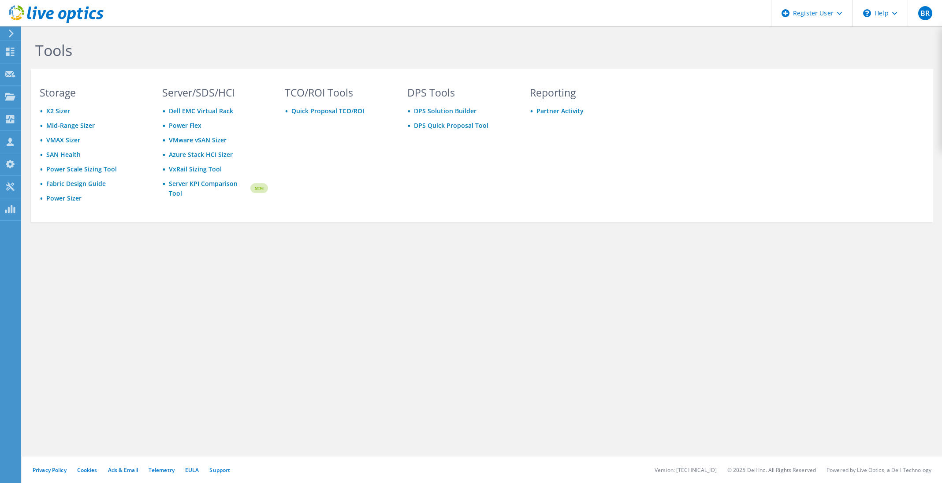 This screenshot has height=483, width=942. What do you see at coordinates (925, 13) in the screenshot?
I see `span: BR` at bounding box center [925, 13].